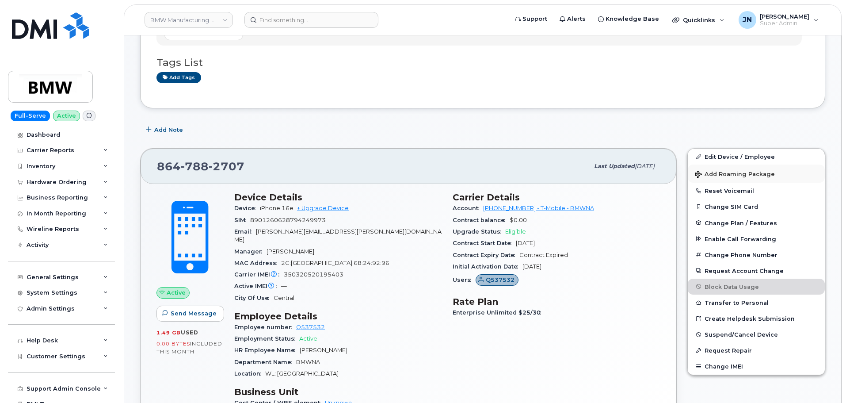  I want to click on span: Upgrade Status, so click(479, 231).